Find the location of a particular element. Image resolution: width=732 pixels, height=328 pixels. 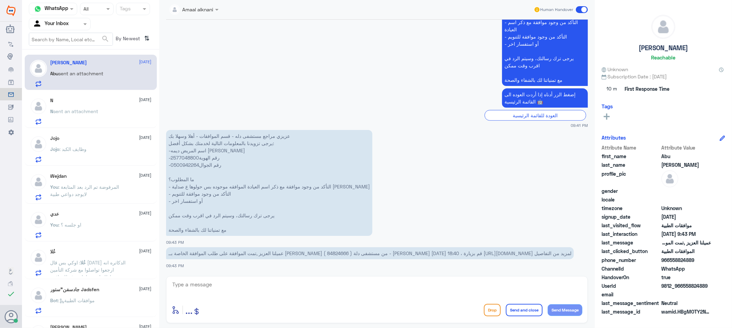

span: first_name is located at coordinates (631, 156).